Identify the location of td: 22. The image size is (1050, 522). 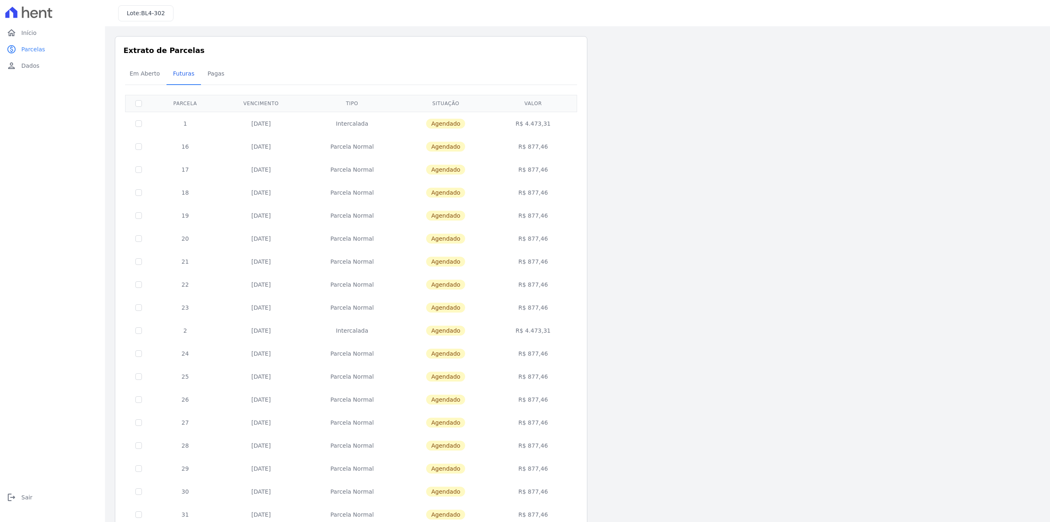
(185, 284).